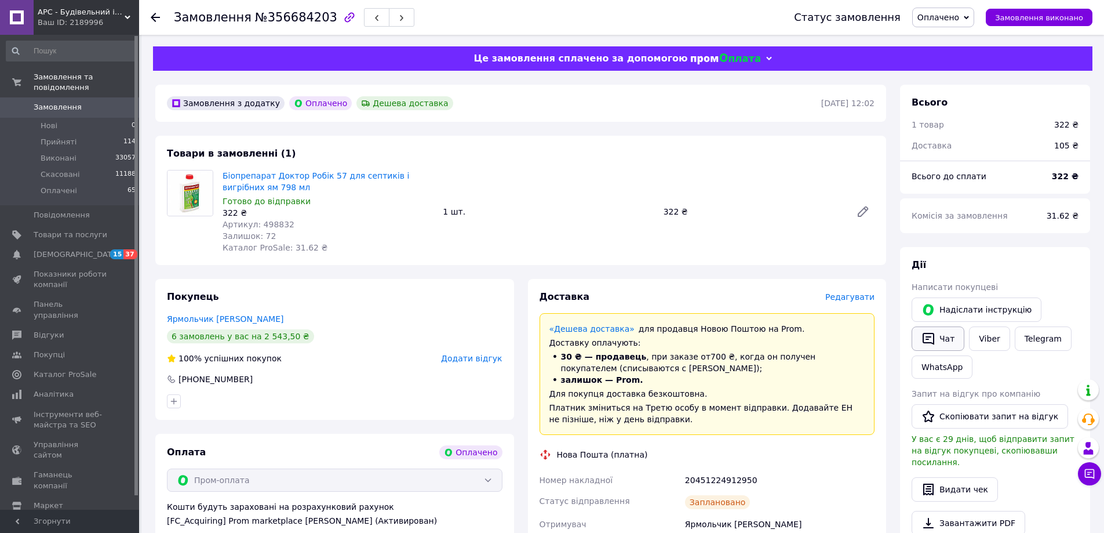 This screenshot has height=533, width=1104. I want to click on span: Оплата, so click(186, 452).